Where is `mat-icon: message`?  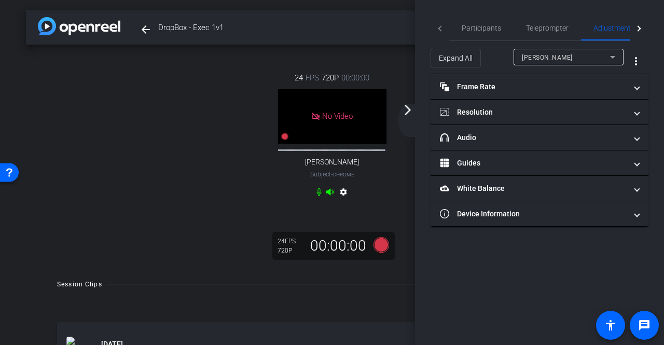 mat-icon: message is located at coordinates (644, 325).